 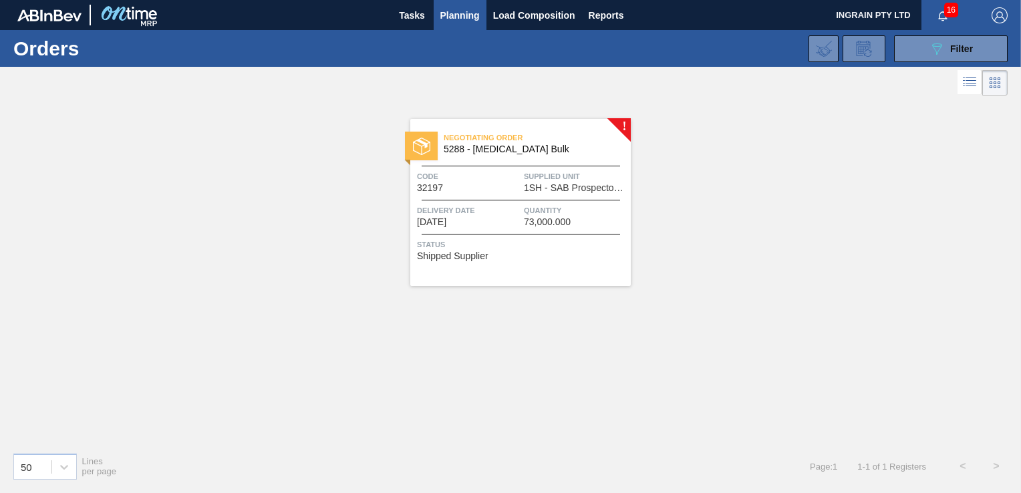 I want to click on span: Quantity, so click(x=575, y=210).